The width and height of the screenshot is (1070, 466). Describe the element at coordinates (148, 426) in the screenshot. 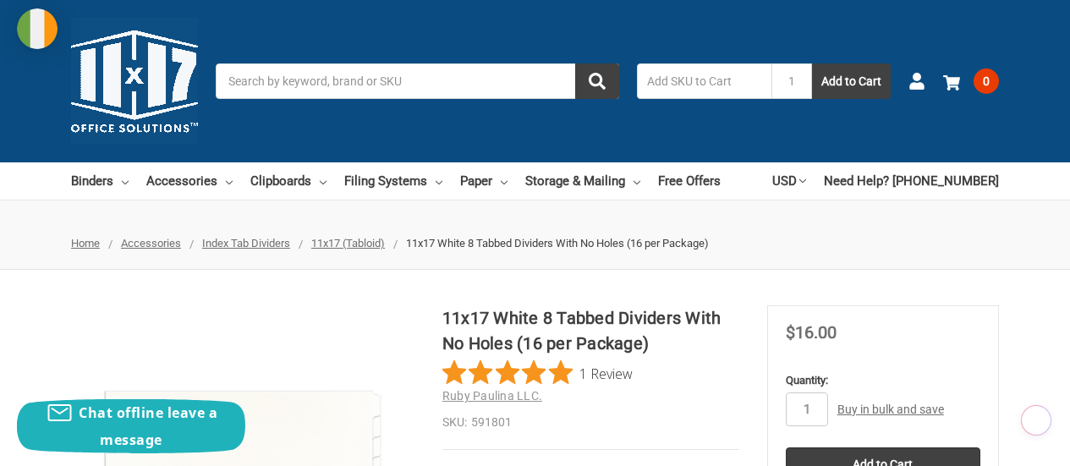

I see `span: Chat offline leave a message` at that location.